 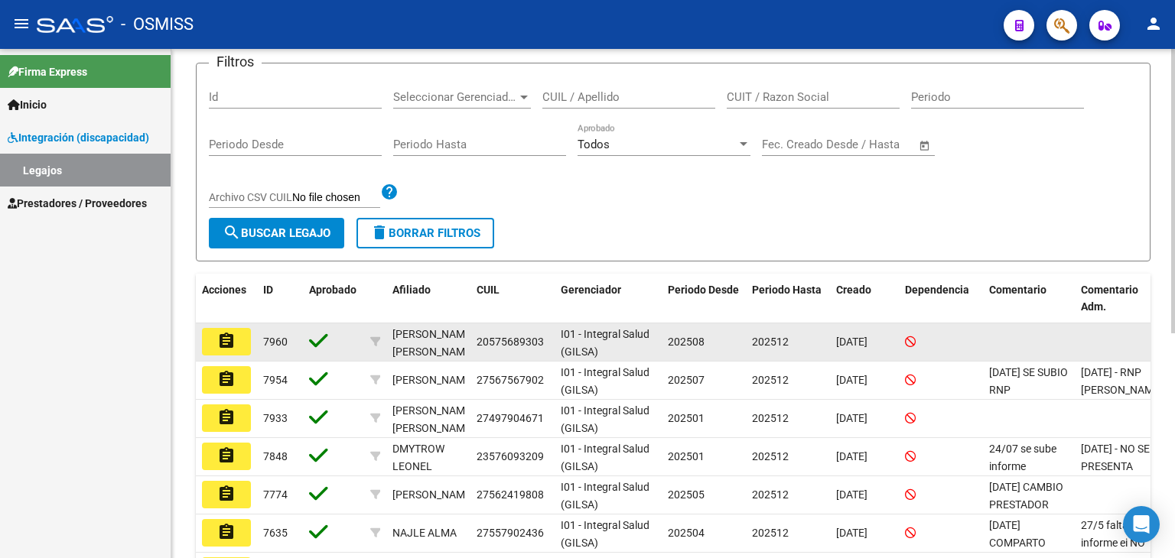 What do you see at coordinates (333, 290) in the screenshot?
I see `span: Aprobado` at bounding box center [333, 290].